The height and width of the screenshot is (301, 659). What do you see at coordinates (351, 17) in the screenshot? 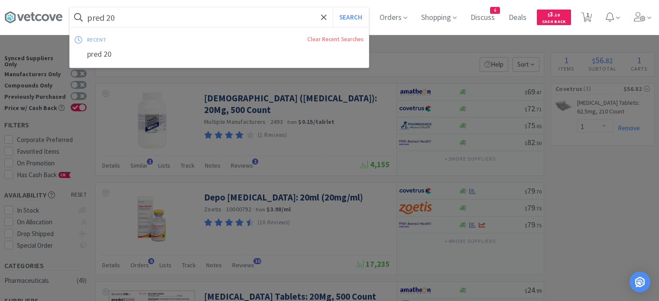
I see `button: Search` at bounding box center [351, 17].